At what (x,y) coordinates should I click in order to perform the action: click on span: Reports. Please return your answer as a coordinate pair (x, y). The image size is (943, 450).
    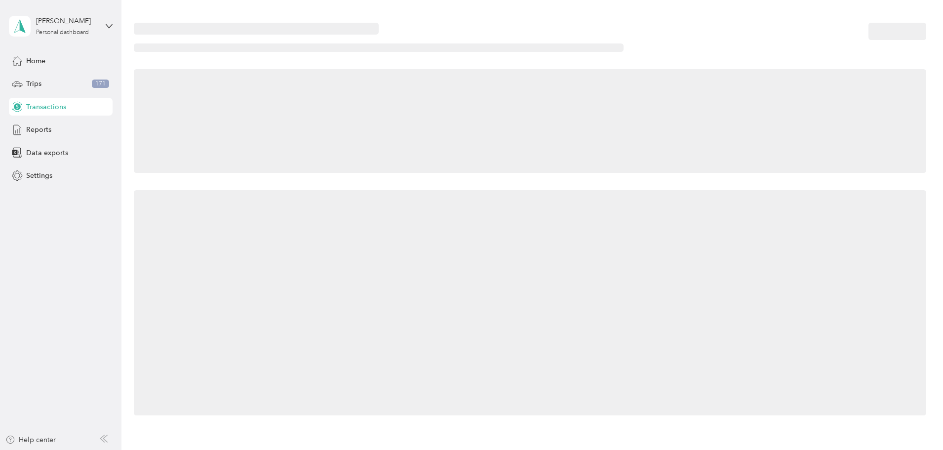
    Looking at the image, I should click on (38, 129).